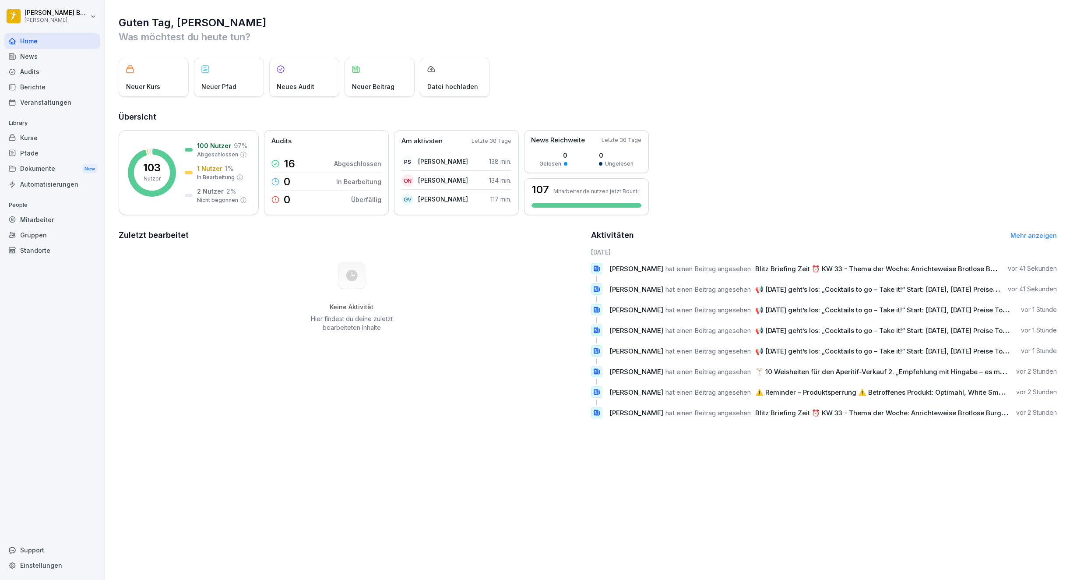 This screenshot has width=1070, height=580. Describe the element at coordinates (52, 138) in the screenshot. I see `div: Kurse` at that location.